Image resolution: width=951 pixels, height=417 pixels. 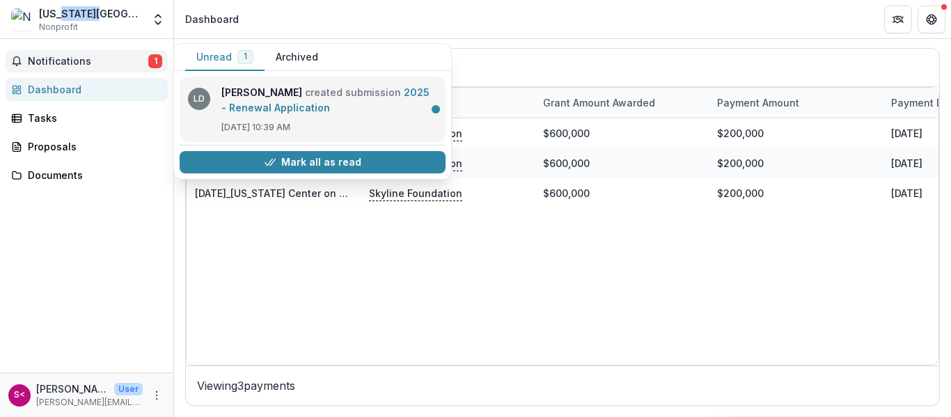 What do you see at coordinates (297, 57) in the screenshot?
I see `button: Archived` at bounding box center [297, 57].